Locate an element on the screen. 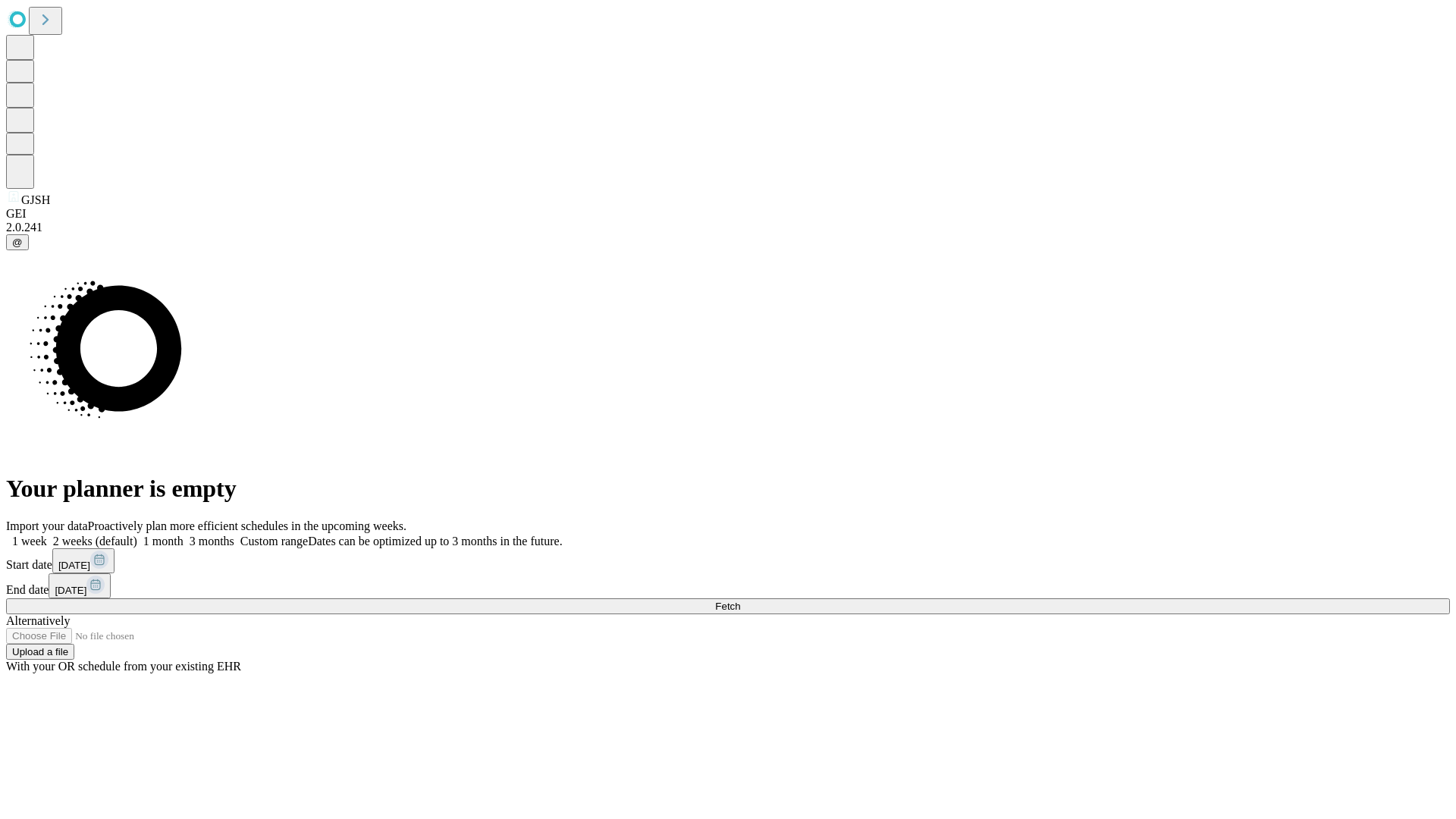 This screenshot has width=1456, height=819. span: 3 months is located at coordinates (211, 541).